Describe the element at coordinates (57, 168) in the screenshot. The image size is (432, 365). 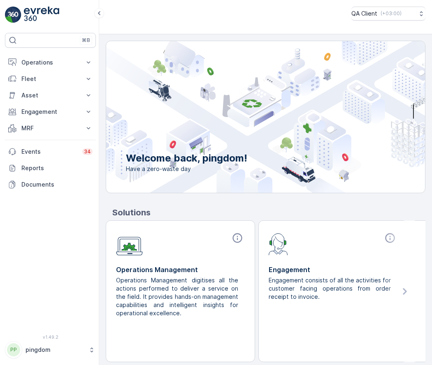
I see `p: Reports` at that location.